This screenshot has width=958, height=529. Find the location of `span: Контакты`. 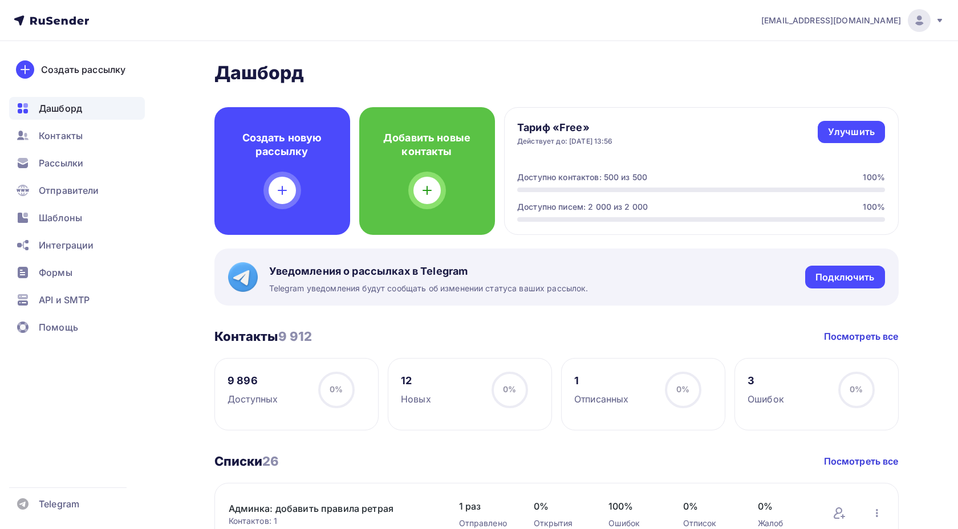

span: Контакты is located at coordinates (60, 136).